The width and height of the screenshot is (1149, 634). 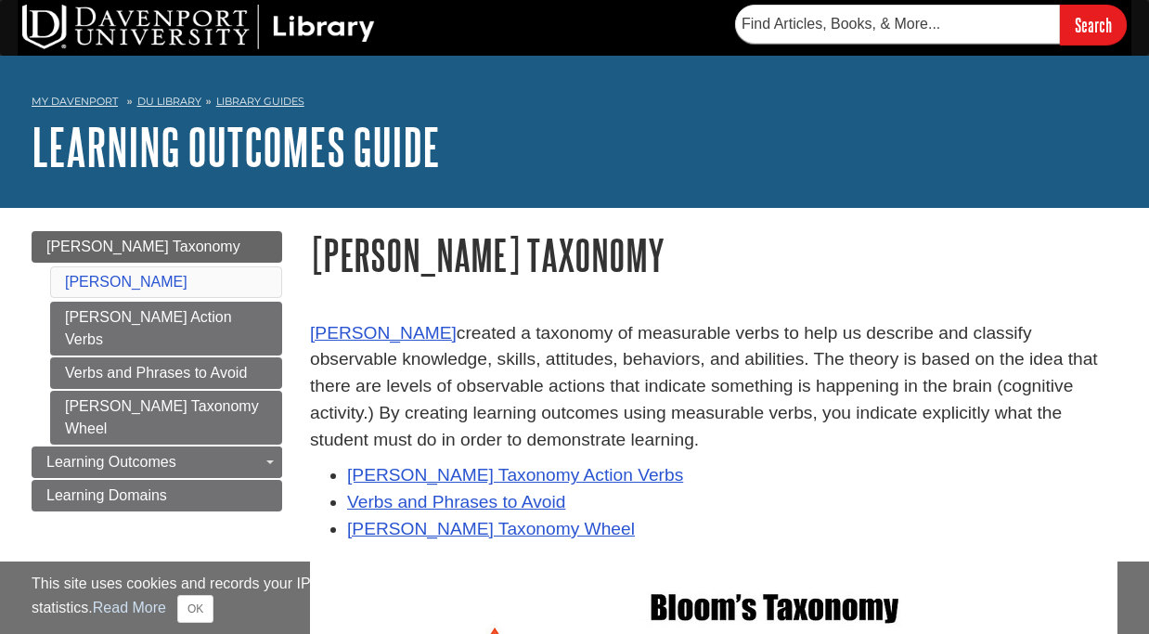 I want to click on a: Learning Domains, so click(x=157, y=496).